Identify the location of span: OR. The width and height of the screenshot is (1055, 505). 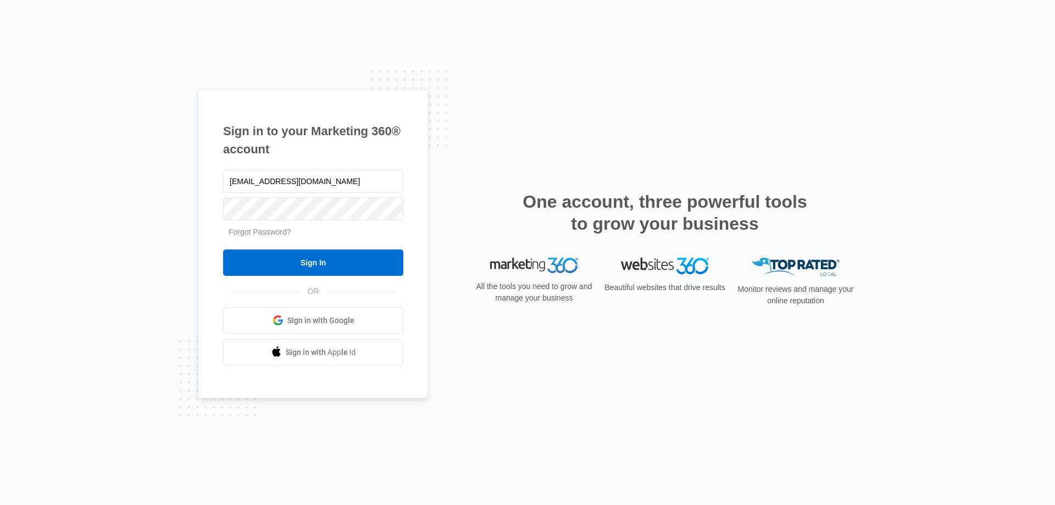
(313, 291).